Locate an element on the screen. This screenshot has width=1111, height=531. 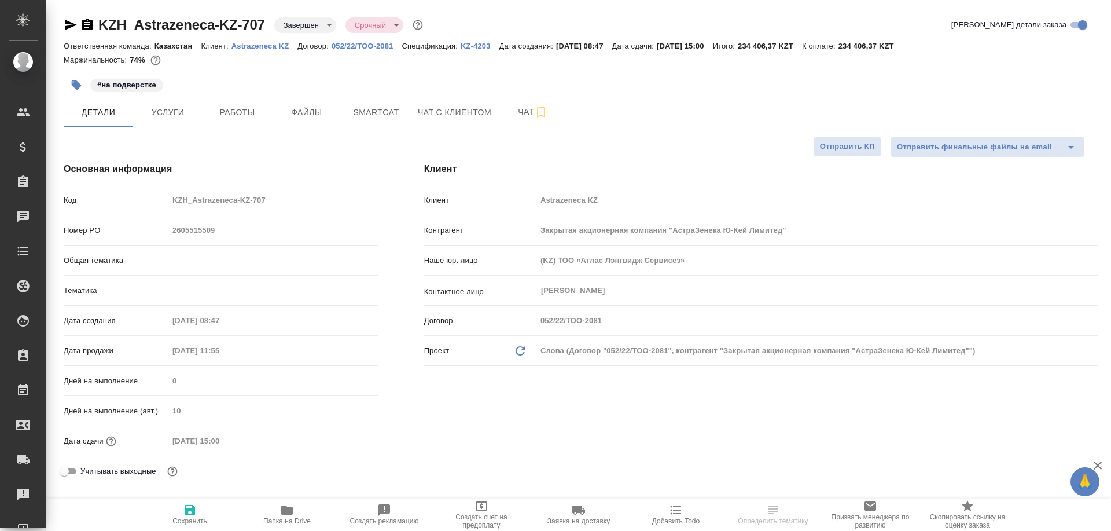
p: Дата продажи is located at coordinates (116, 351).